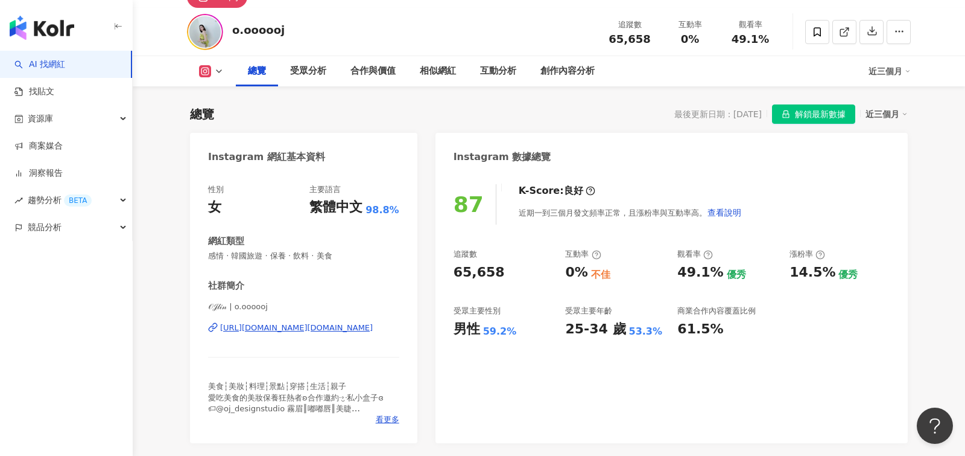  Describe the element at coordinates (469, 204) in the screenshot. I see `div: 87` at that location.